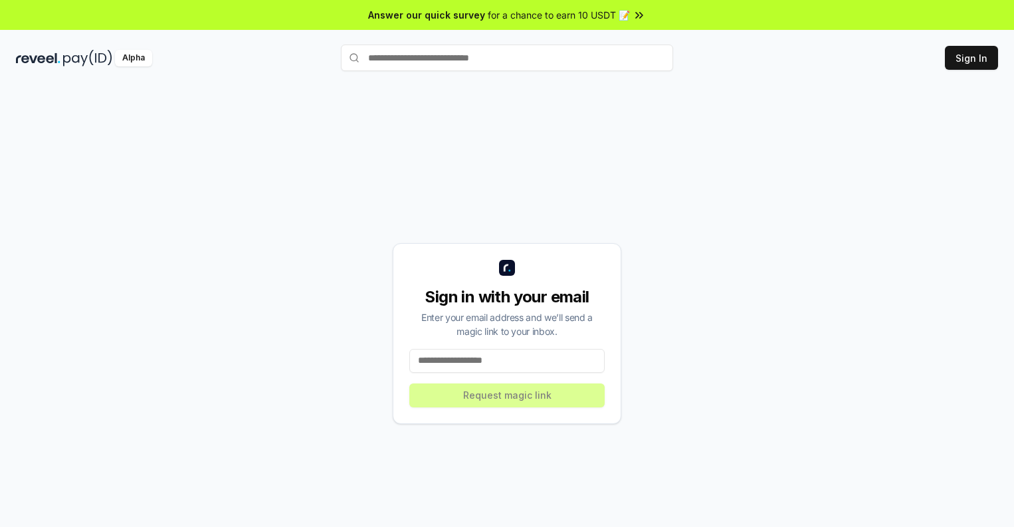 The width and height of the screenshot is (1014, 527). Describe the element at coordinates (971, 58) in the screenshot. I see `button: Sign In` at that location.